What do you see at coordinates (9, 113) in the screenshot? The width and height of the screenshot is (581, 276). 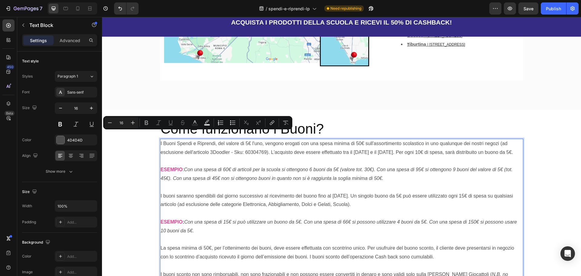 I see `div: Beta` at bounding box center [9, 113].